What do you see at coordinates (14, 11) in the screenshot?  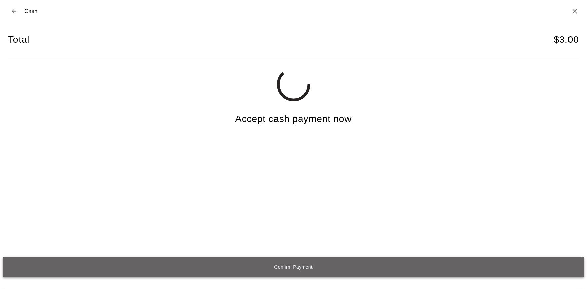 I see `button: Back to checkout` at bounding box center [14, 11].